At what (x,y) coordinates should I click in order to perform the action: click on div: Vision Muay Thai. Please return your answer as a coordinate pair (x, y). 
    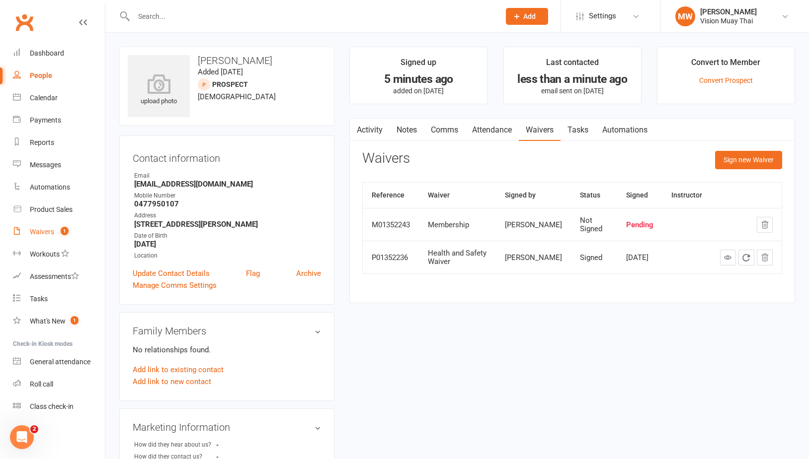
    Looking at the image, I should click on (728, 21).